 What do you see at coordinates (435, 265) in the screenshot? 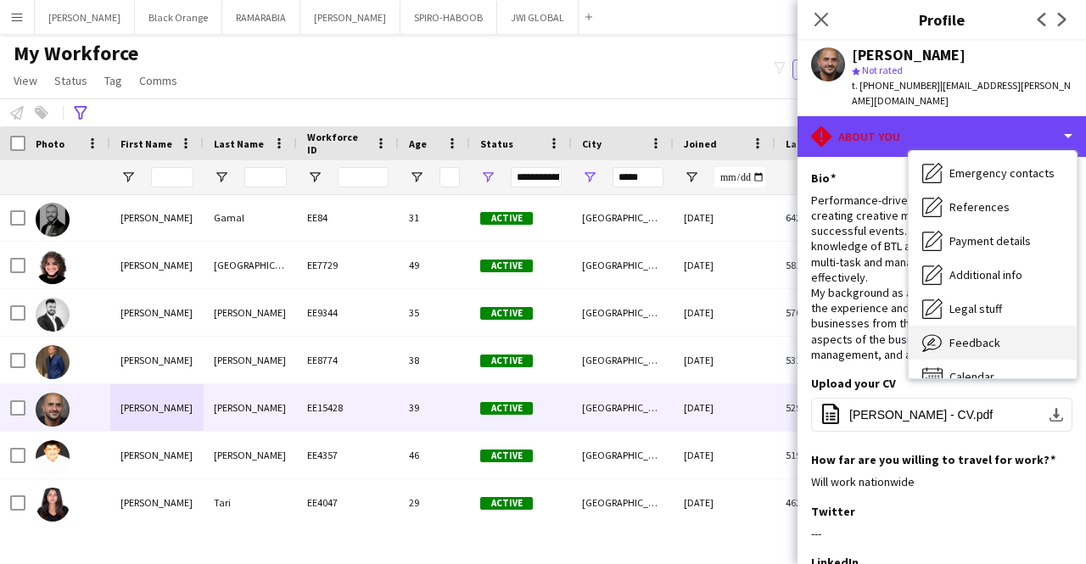
I see `div: 49` at bounding box center [435, 265].